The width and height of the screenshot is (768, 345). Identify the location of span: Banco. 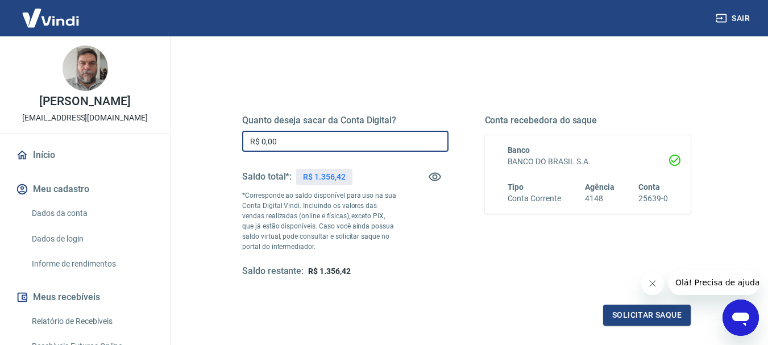
(519, 150).